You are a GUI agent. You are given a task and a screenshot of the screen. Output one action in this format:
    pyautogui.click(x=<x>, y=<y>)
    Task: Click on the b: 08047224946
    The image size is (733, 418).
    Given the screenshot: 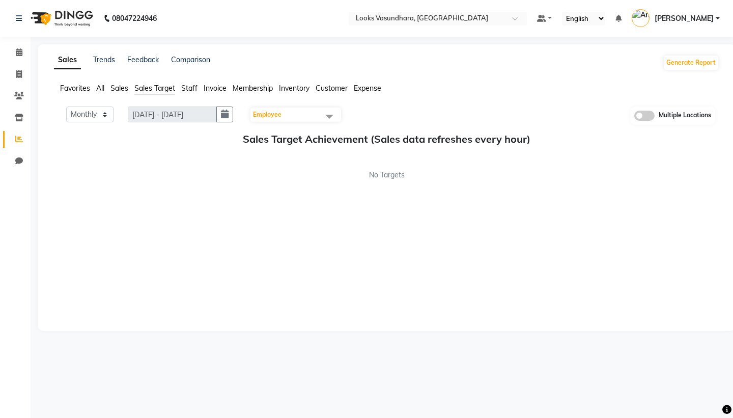 What is the action you would take?
    pyautogui.click(x=134, y=18)
    